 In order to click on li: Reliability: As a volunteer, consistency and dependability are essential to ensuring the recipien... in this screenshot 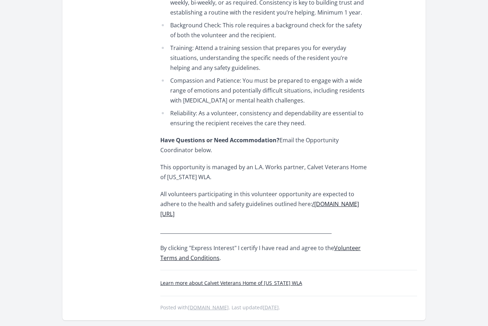, I will do `click(264, 118)`.